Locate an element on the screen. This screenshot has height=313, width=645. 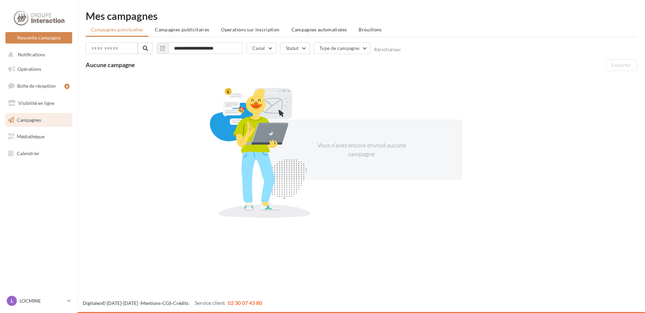
span: Brouillons is located at coordinates (370, 29).